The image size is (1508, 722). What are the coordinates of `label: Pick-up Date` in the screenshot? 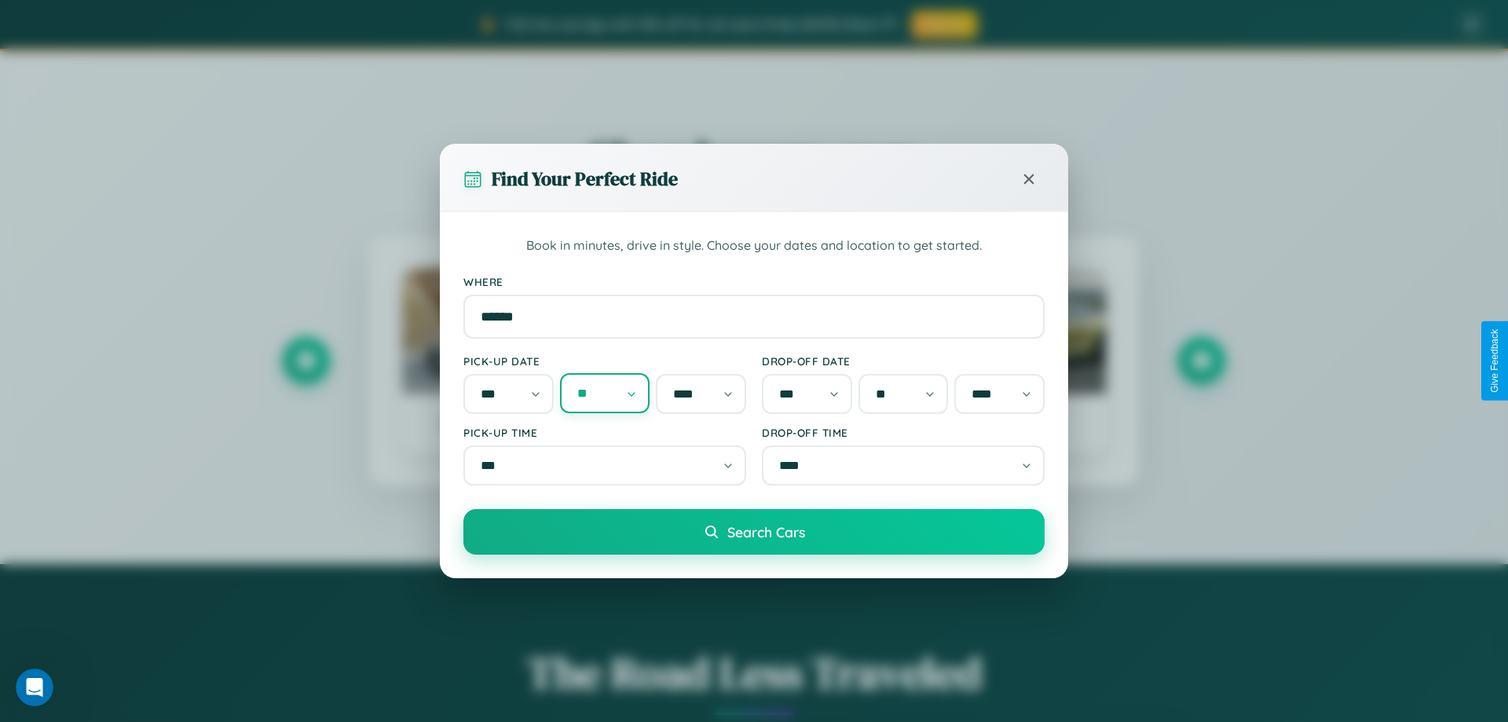 It's located at (605, 361).